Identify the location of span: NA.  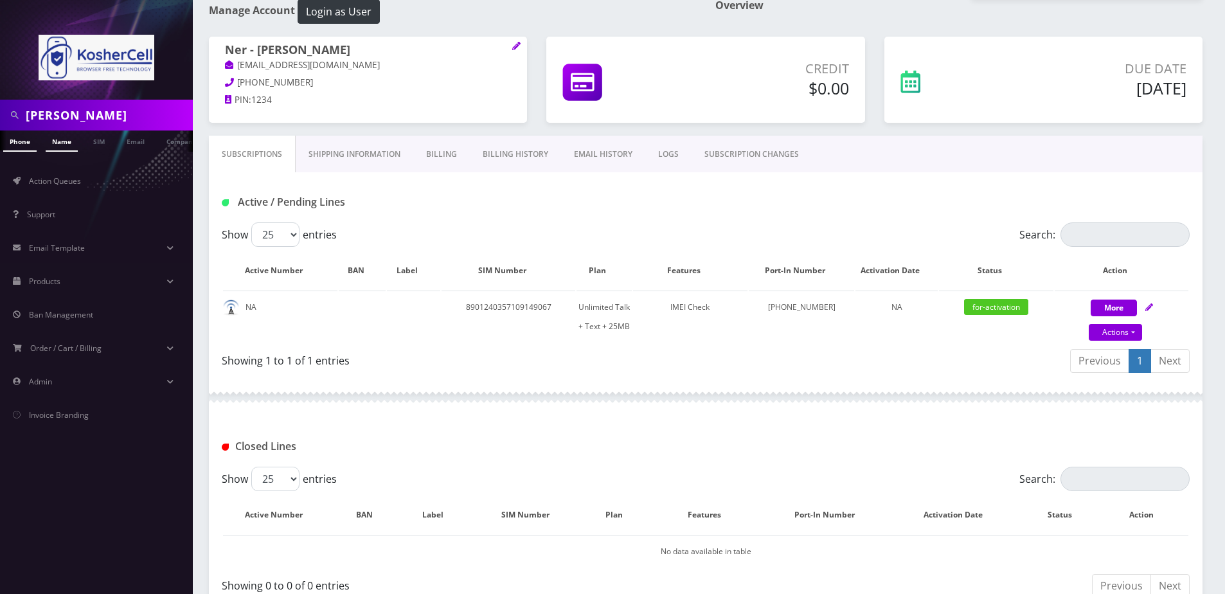
(897, 307).